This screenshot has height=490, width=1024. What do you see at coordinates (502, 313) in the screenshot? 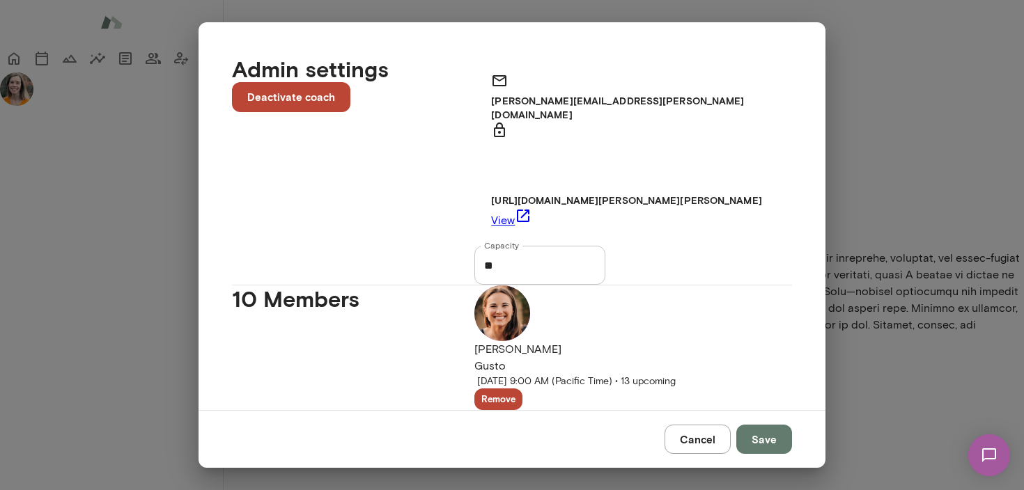
I see `img: Izzy Rogner` at bounding box center [502, 313].